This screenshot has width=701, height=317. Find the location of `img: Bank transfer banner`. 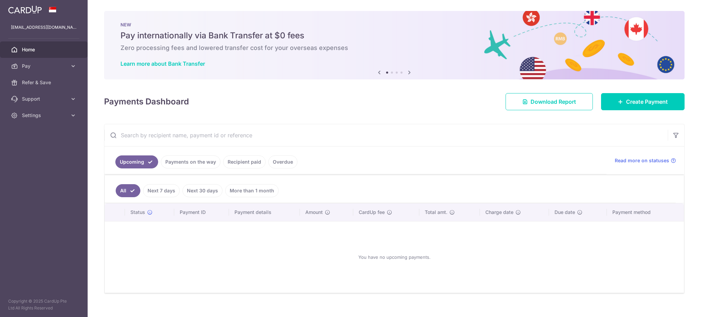

img: Bank transfer banner is located at coordinates (395, 45).